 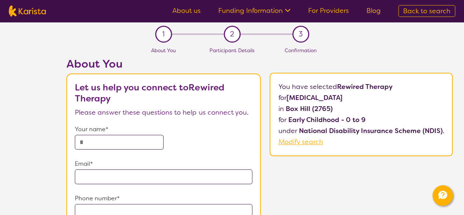 What do you see at coordinates (427, 11) in the screenshot?
I see `span: Back to search` at bounding box center [427, 11].